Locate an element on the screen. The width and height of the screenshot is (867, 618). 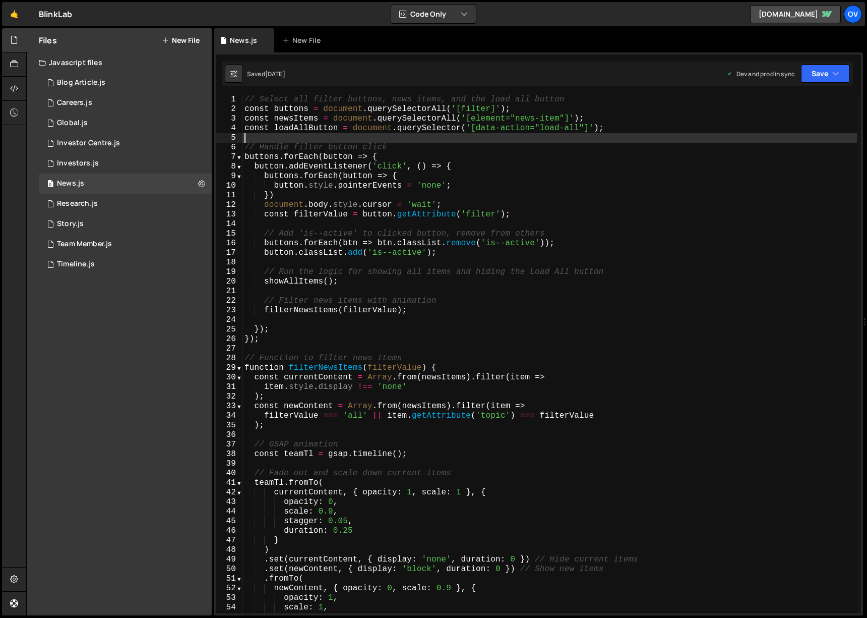
div: 42 is located at coordinates (229, 492).